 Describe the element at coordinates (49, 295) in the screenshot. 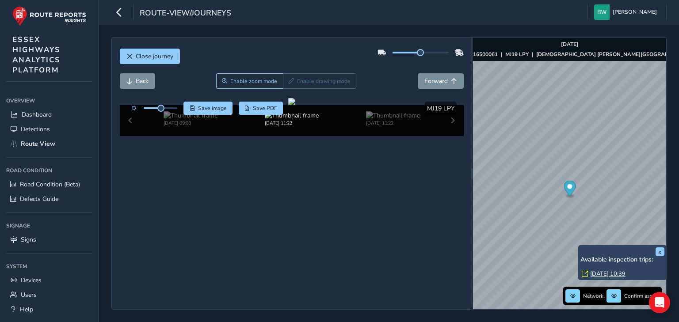

I see `a: Users` at that location.